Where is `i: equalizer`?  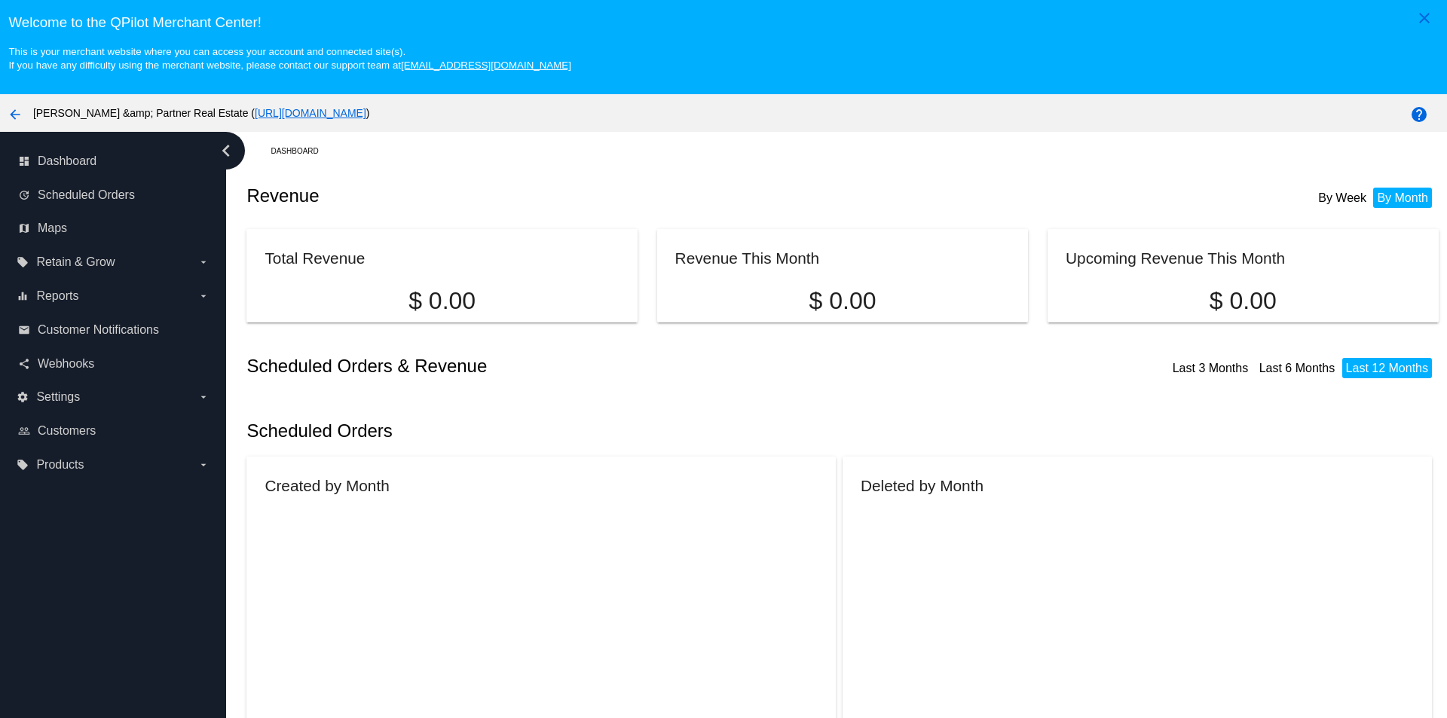 i: equalizer is located at coordinates (23, 296).